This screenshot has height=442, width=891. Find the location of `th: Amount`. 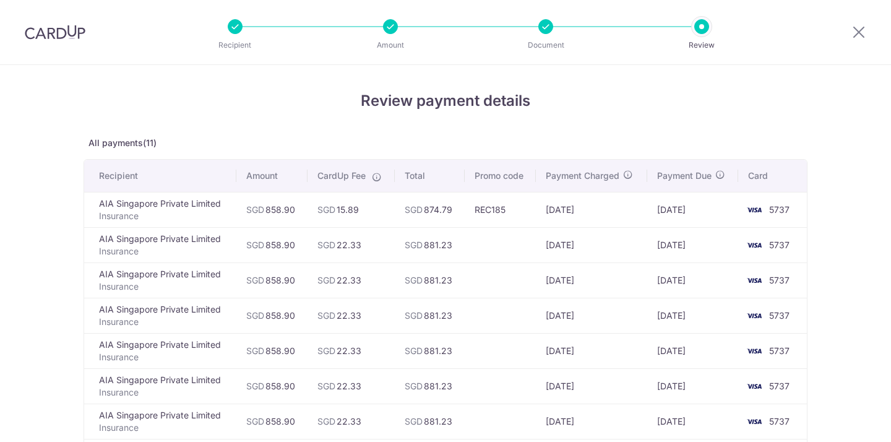

th: Amount is located at coordinates (272, 176).